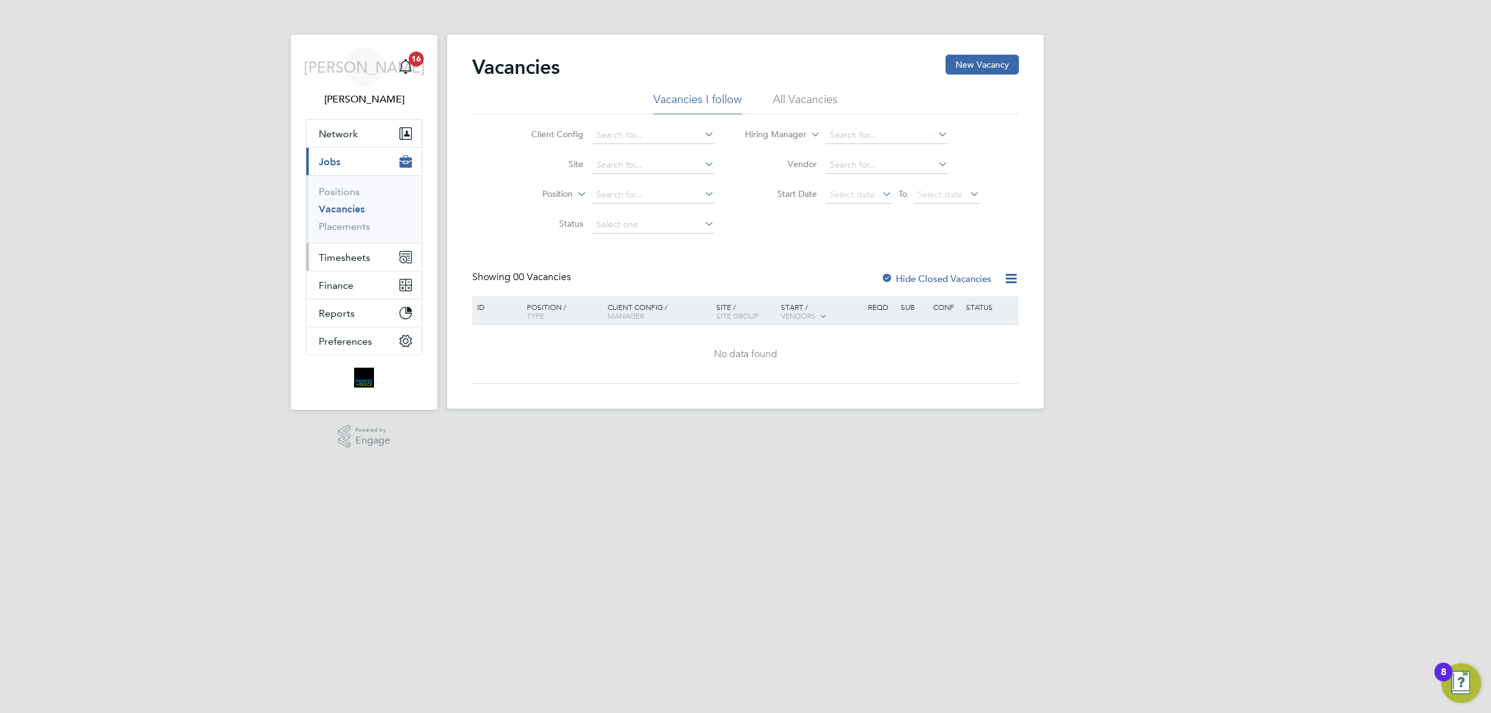 The width and height of the screenshot is (1491, 713). Describe the element at coordinates (364, 162) in the screenshot. I see `button: Jobs` at that location.